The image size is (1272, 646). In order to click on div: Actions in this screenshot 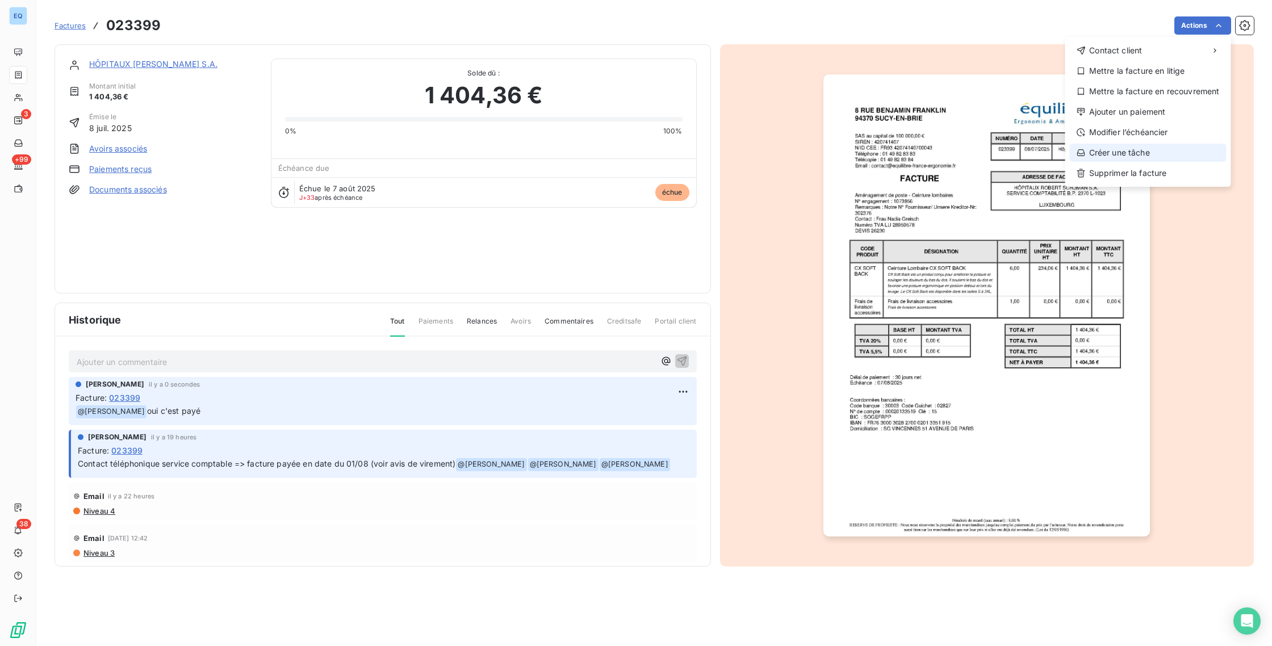, I will do `click(1148, 112)`.